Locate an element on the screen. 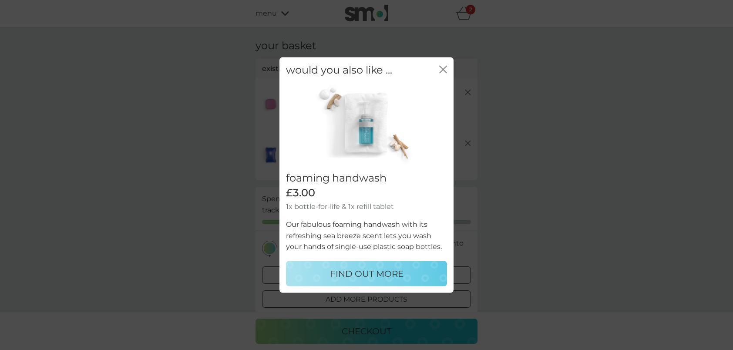 The width and height of the screenshot is (733, 350). h2: would you also like ... is located at coordinates (339, 70).